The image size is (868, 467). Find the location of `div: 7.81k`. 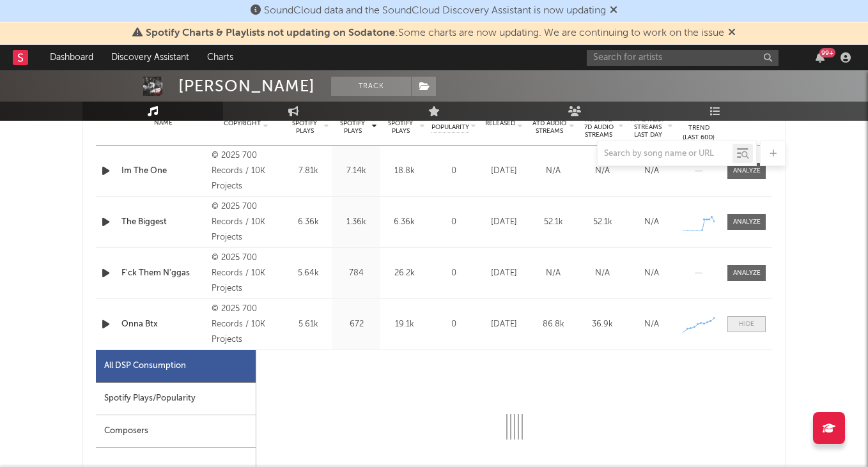

div: 7.81k is located at coordinates (308, 171).